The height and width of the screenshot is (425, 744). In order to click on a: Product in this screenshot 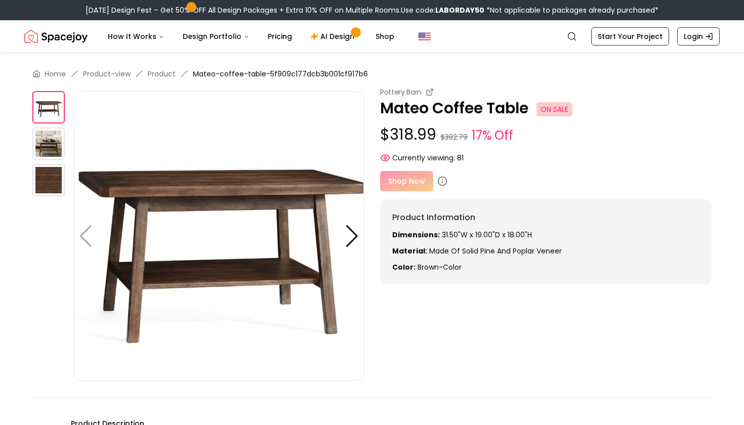, I will do `click(162, 74)`.